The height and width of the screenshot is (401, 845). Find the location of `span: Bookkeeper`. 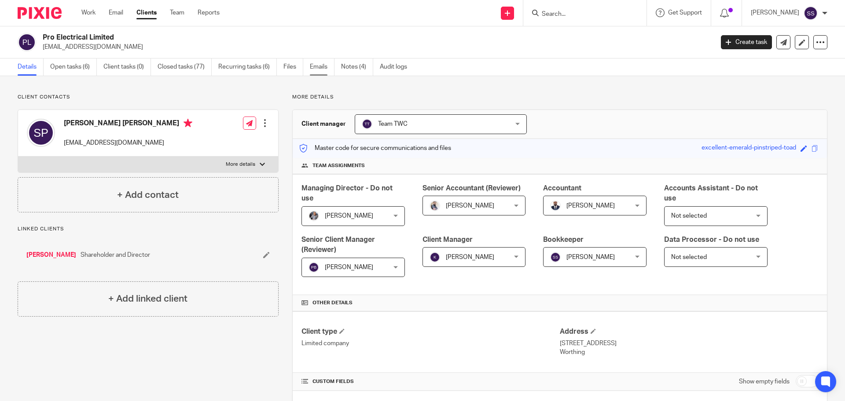

span: Bookkeeper is located at coordinates (564, 240).